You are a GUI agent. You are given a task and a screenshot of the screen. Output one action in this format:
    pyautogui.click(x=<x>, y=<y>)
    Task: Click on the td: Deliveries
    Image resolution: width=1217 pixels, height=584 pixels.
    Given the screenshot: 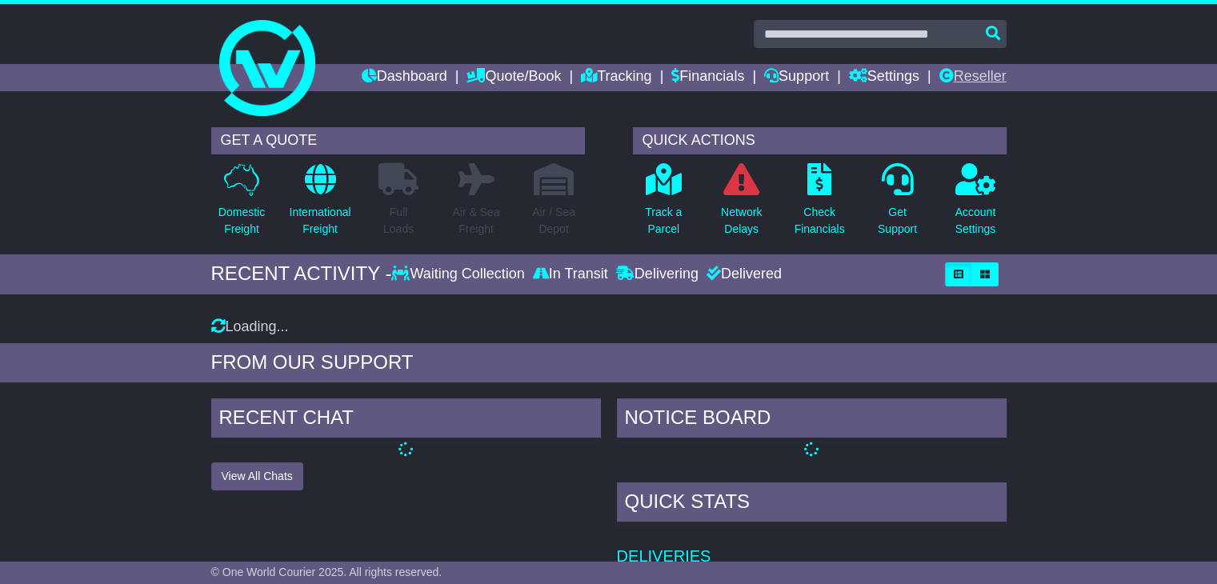 What is the action you would take?
    pyautogui.click(x=811, y=545)
    